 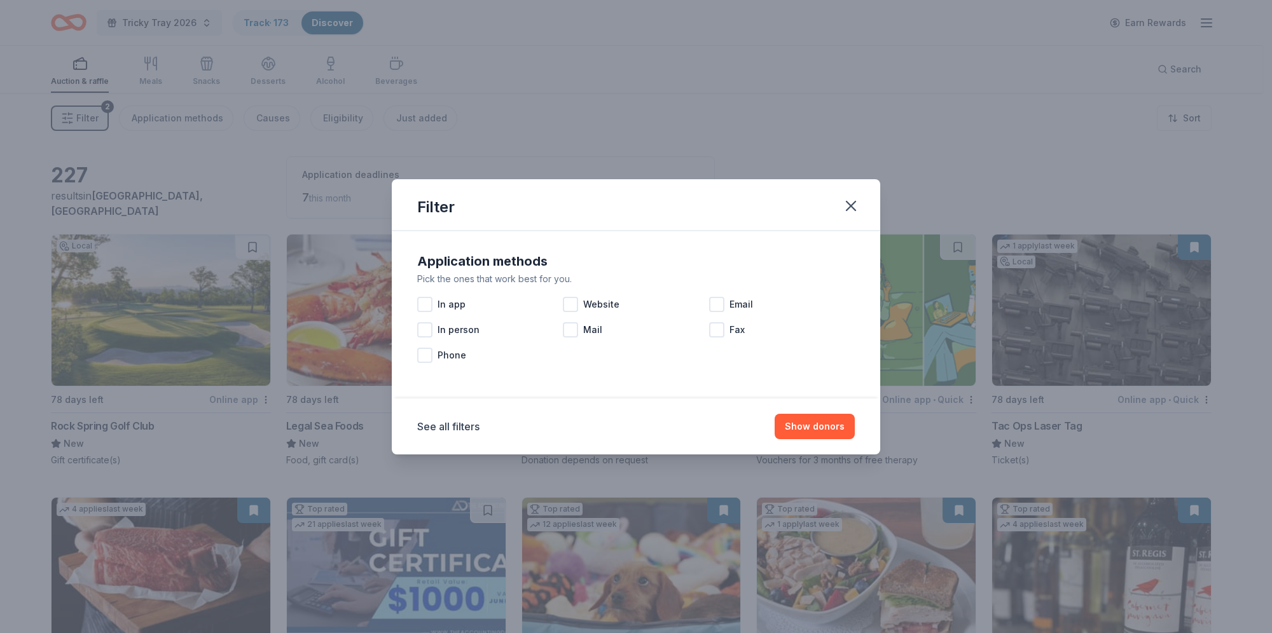 I want to click on span: In person, so click(x=459, y=330).